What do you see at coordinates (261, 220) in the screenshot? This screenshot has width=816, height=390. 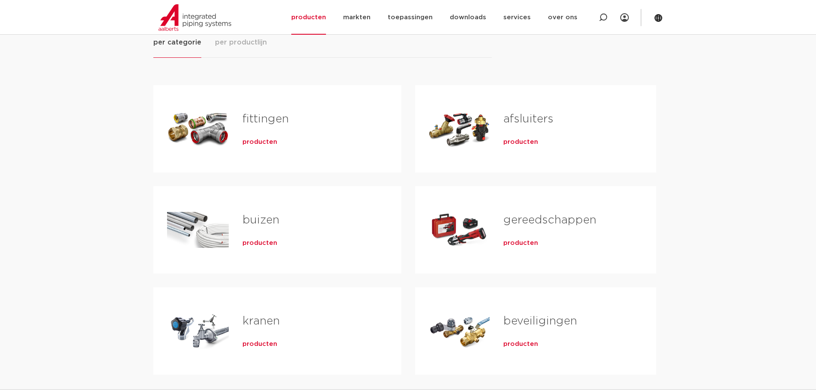 I see `a: buizen` at bounding box center [261, 220].